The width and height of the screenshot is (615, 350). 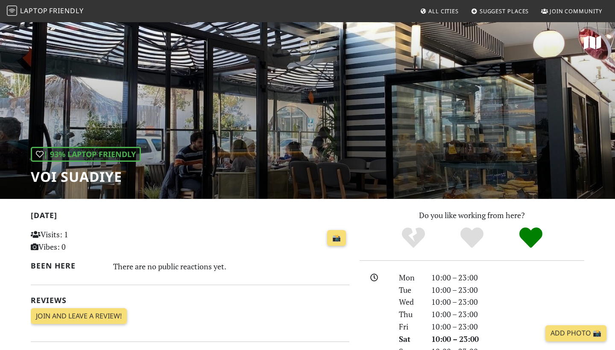 I want to click on a: LaptopFriendly LaptopFriendly, so click(x=45, y=11).